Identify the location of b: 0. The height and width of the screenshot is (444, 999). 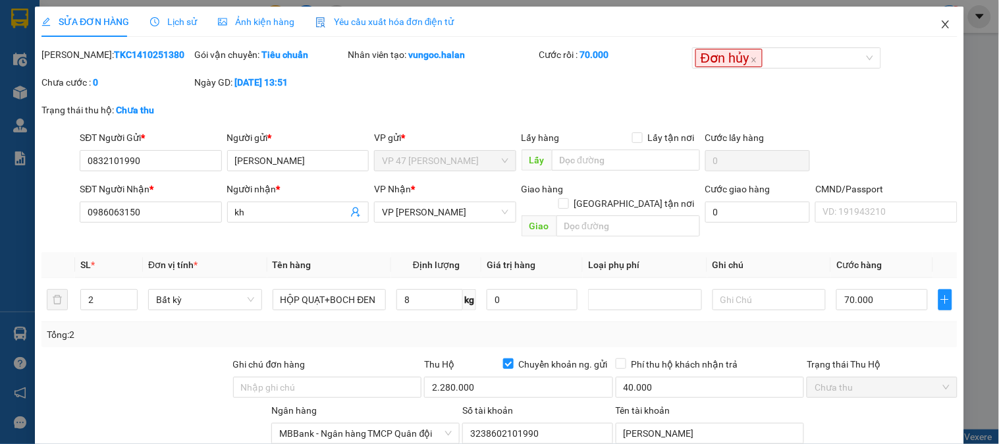
(96, 82).